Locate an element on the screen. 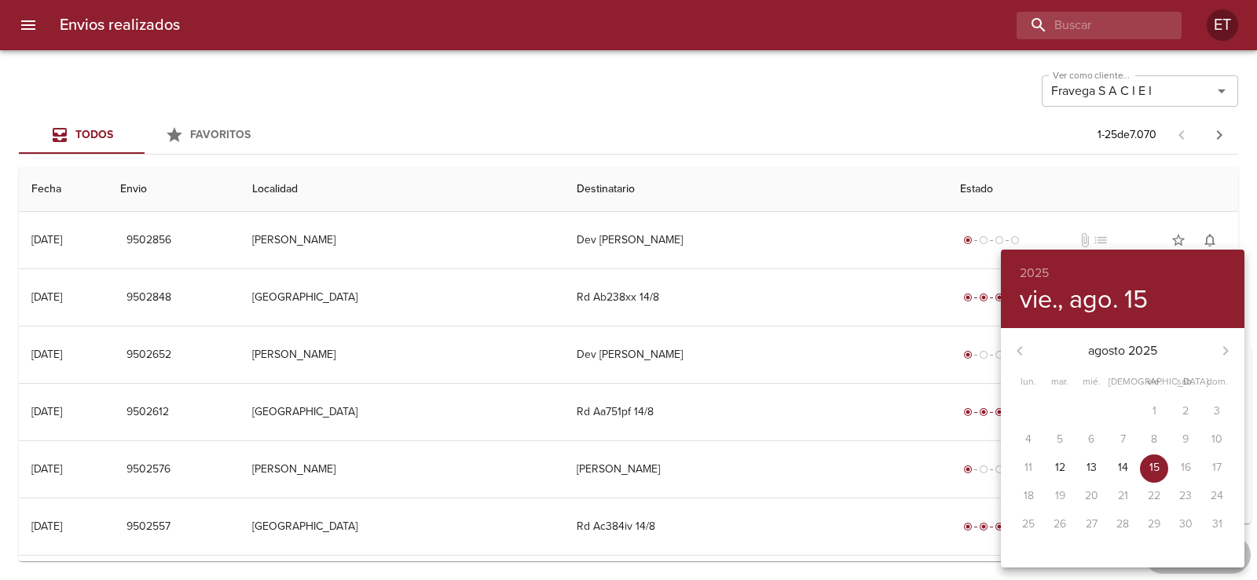  button: 12 is located at coordinates (1060, 469).